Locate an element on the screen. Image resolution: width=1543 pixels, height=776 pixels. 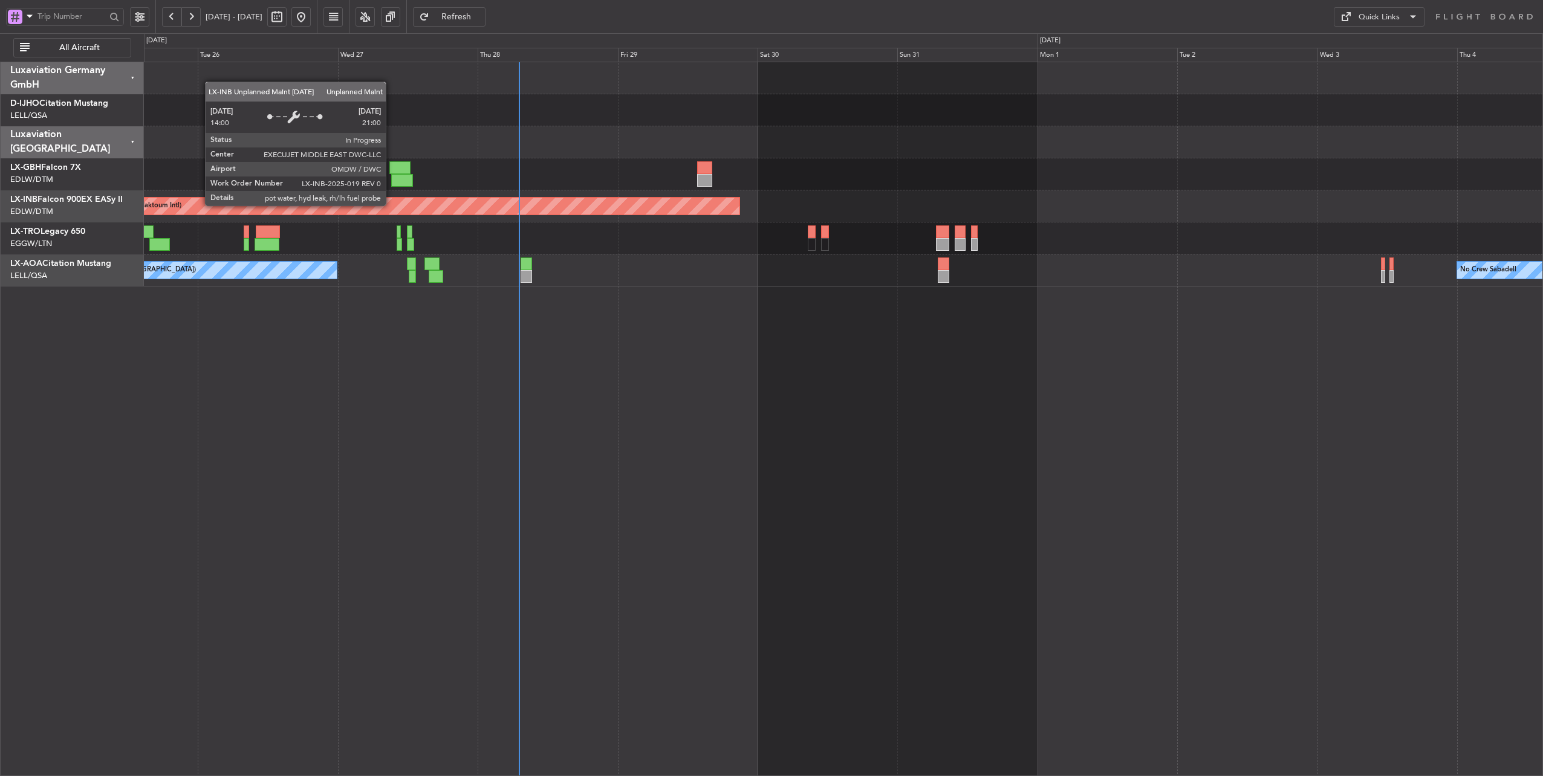
span: All Aircraft is located at coordinates (79, 48).